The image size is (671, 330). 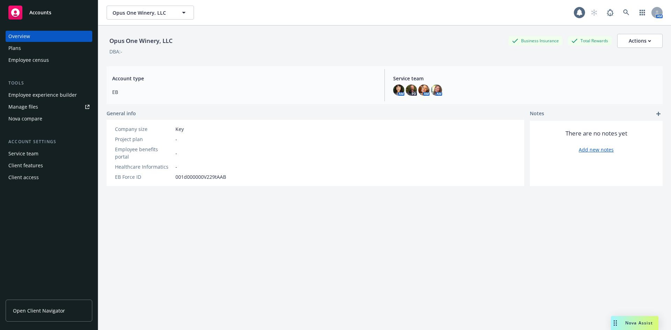 I want to click on div: Overview, so click(x=19, y=36).